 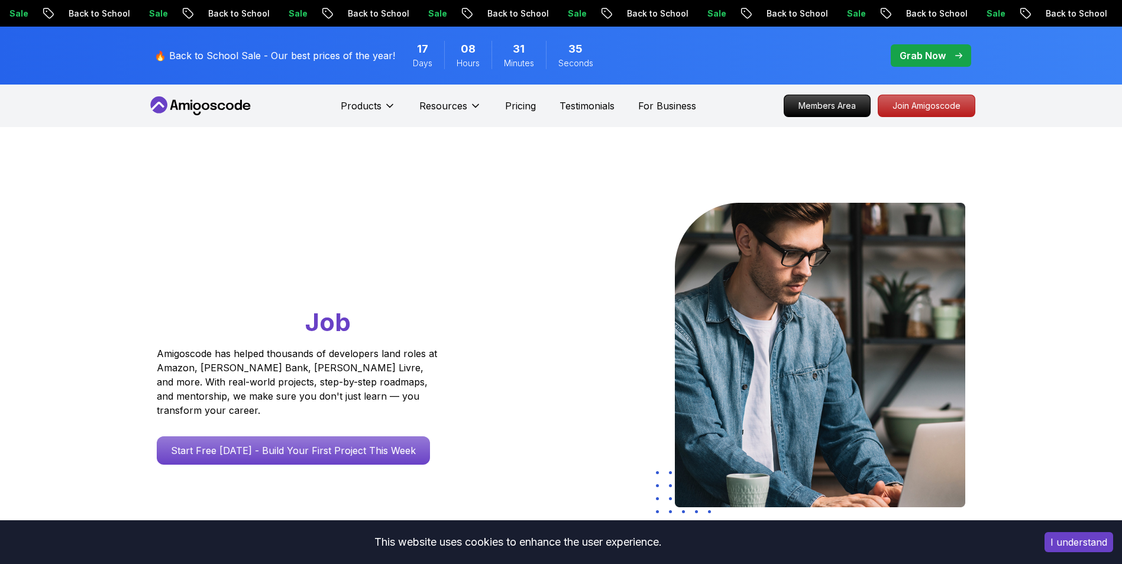 I want to click on a: For Business, so click(x=667, y=106).